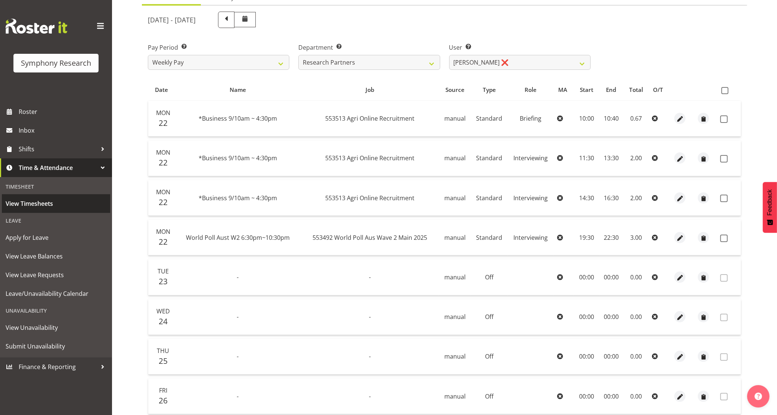 The width and height of the screenshot is (777, 415). What do you see at coordinates (586, 119) in the screenshot?
I see `td: 10:00` at bounding box center [586, 119].